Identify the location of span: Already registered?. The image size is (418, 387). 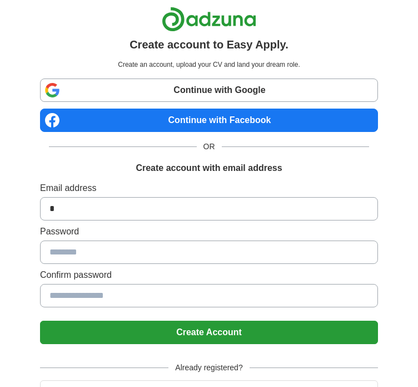
(209, 367).